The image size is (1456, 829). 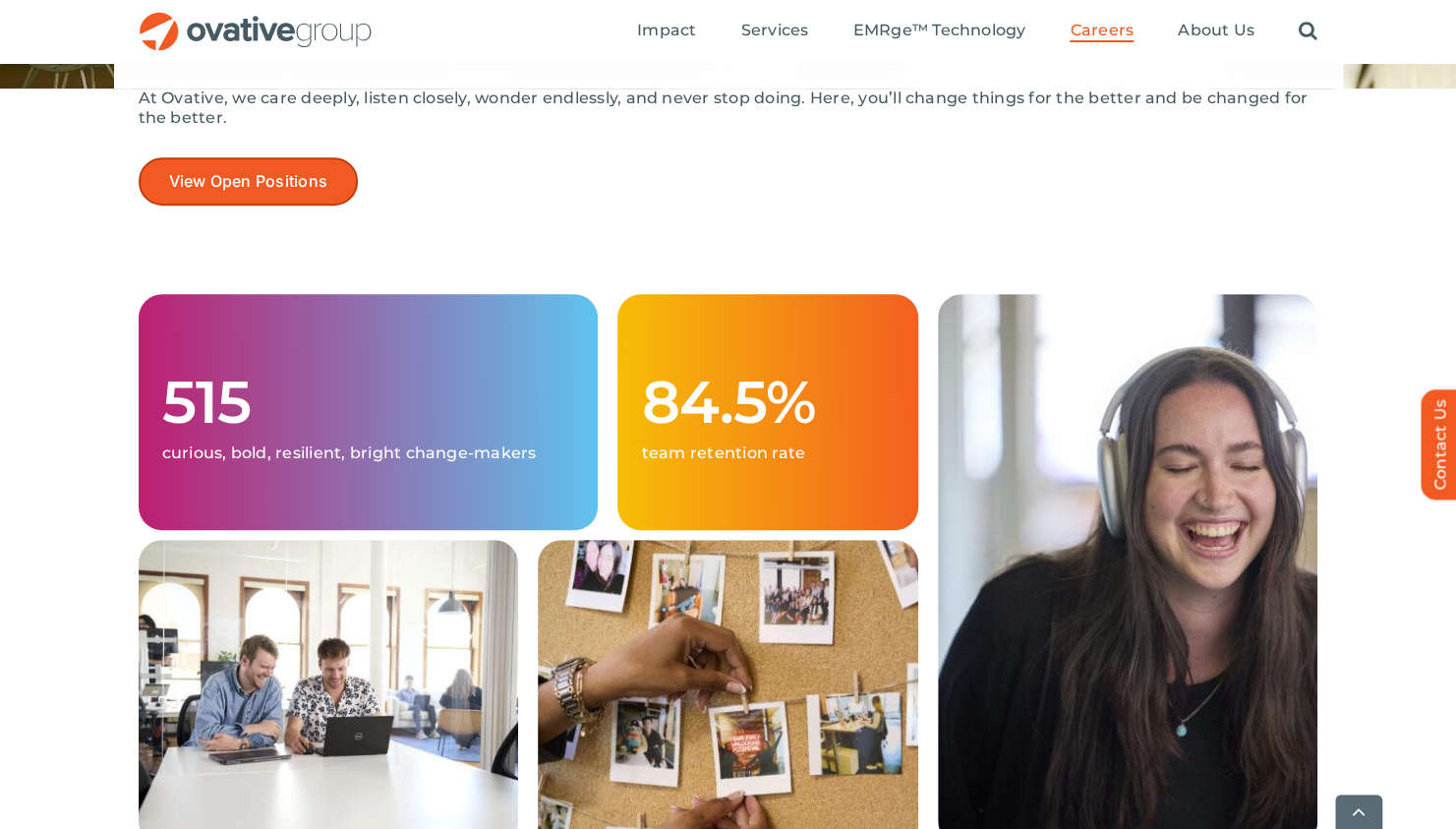 What do you see at coordinates (939, 31) in the screenshot?
I see `span: EMRge™ Technology` at bounding box center [939, 31].